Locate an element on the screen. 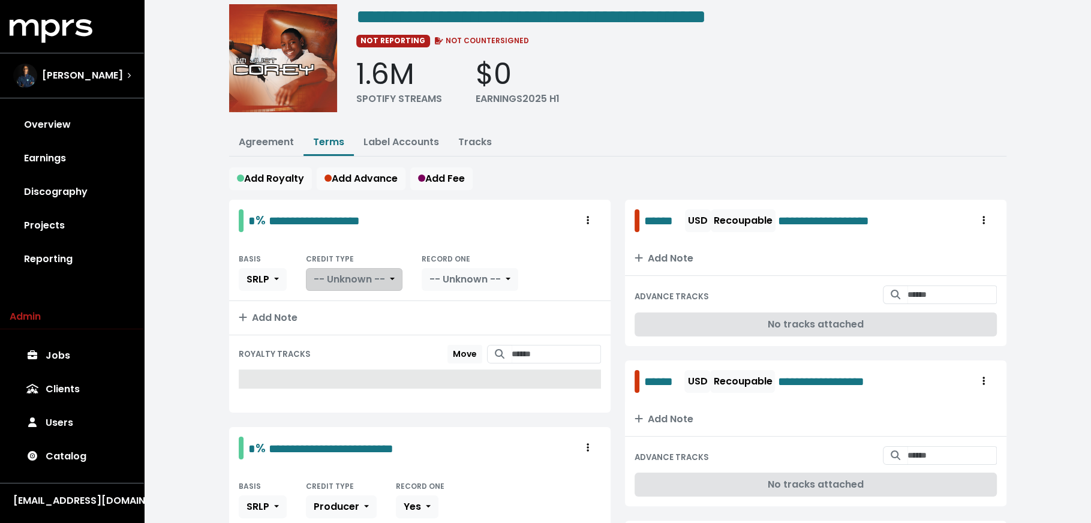 The width and height of the screenshot is (1091, 523). a: Terms is located at coordinates (329, 141).